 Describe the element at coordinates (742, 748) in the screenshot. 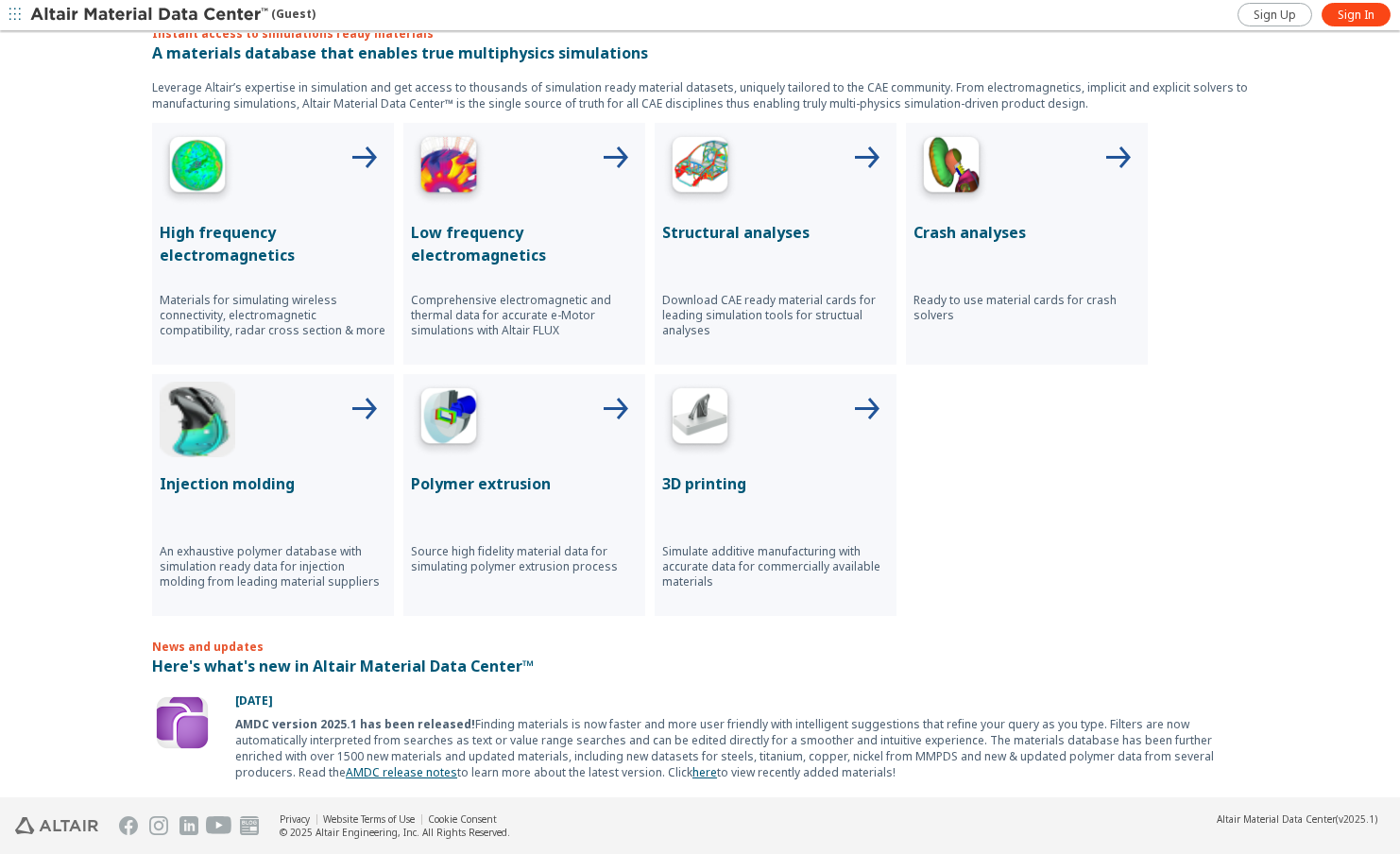

I see `div: Finding materials is now faster and more user friendly with intelligent suggestions that refine y...` at that location.